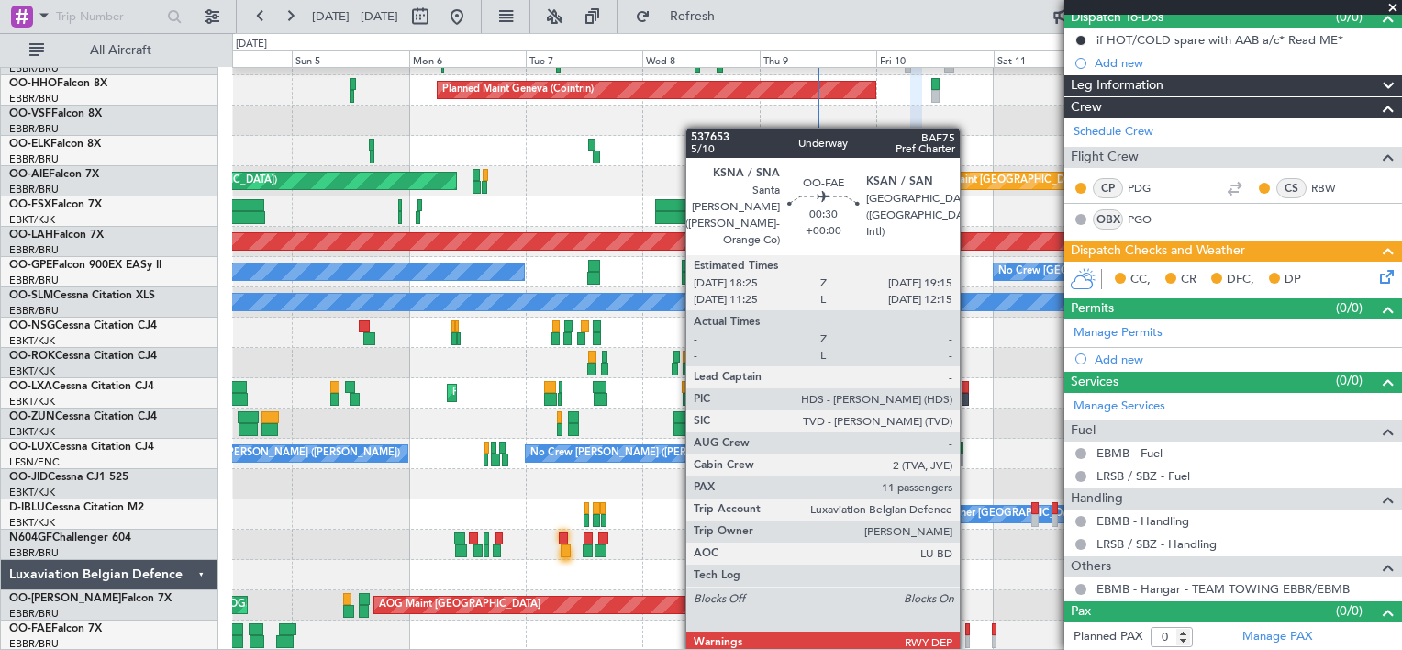 The height and width of the screenshot is (650, 1402). What do you see at coordinates (1140, 280) in the screenshot?
I see `span: CC,` at bounding box center [1140, 280].